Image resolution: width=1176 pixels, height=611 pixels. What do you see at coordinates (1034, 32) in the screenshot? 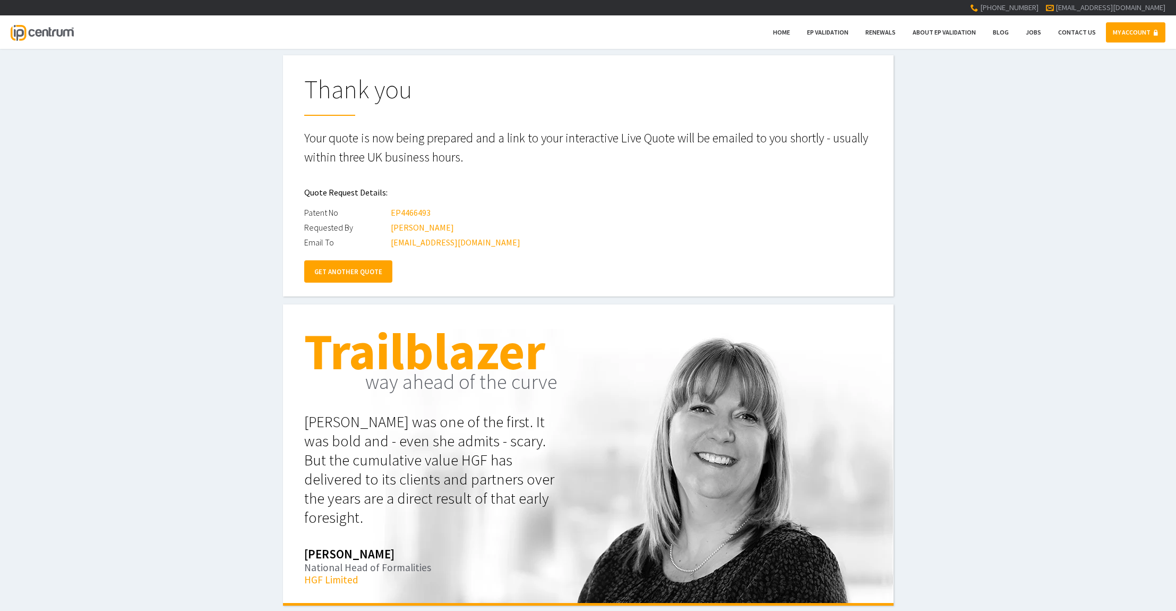
I see `span: Jobs` at bounding box center [1034, 32].